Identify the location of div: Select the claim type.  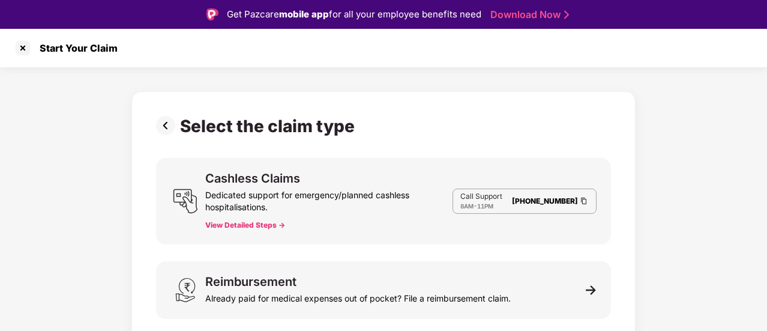
(269, 126).